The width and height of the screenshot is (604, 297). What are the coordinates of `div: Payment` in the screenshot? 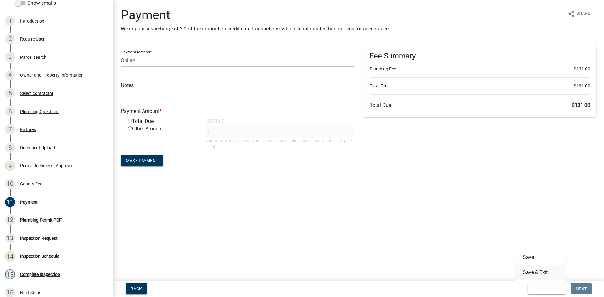 It's located at (29, 202).